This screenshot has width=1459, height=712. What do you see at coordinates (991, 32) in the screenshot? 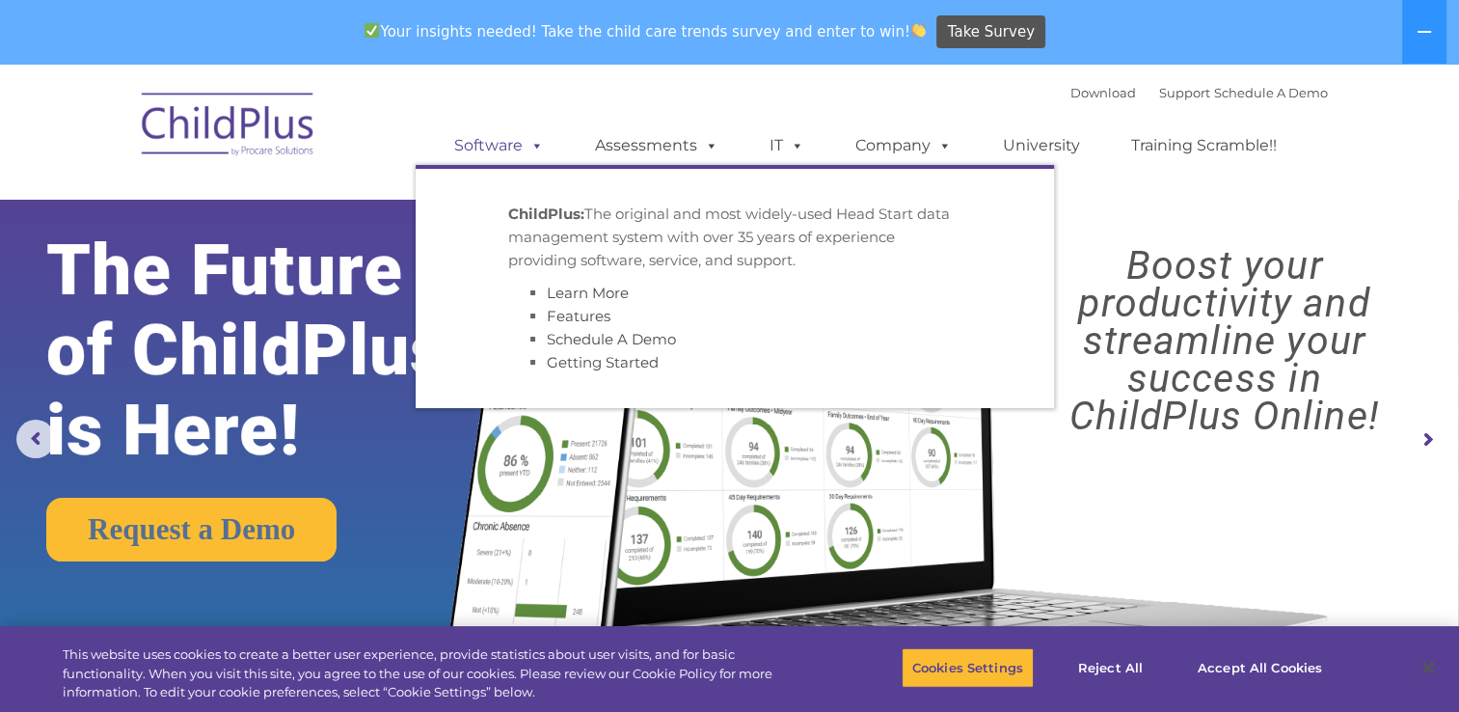
I see `span: Take Survey` at bounding box center [991, 32].